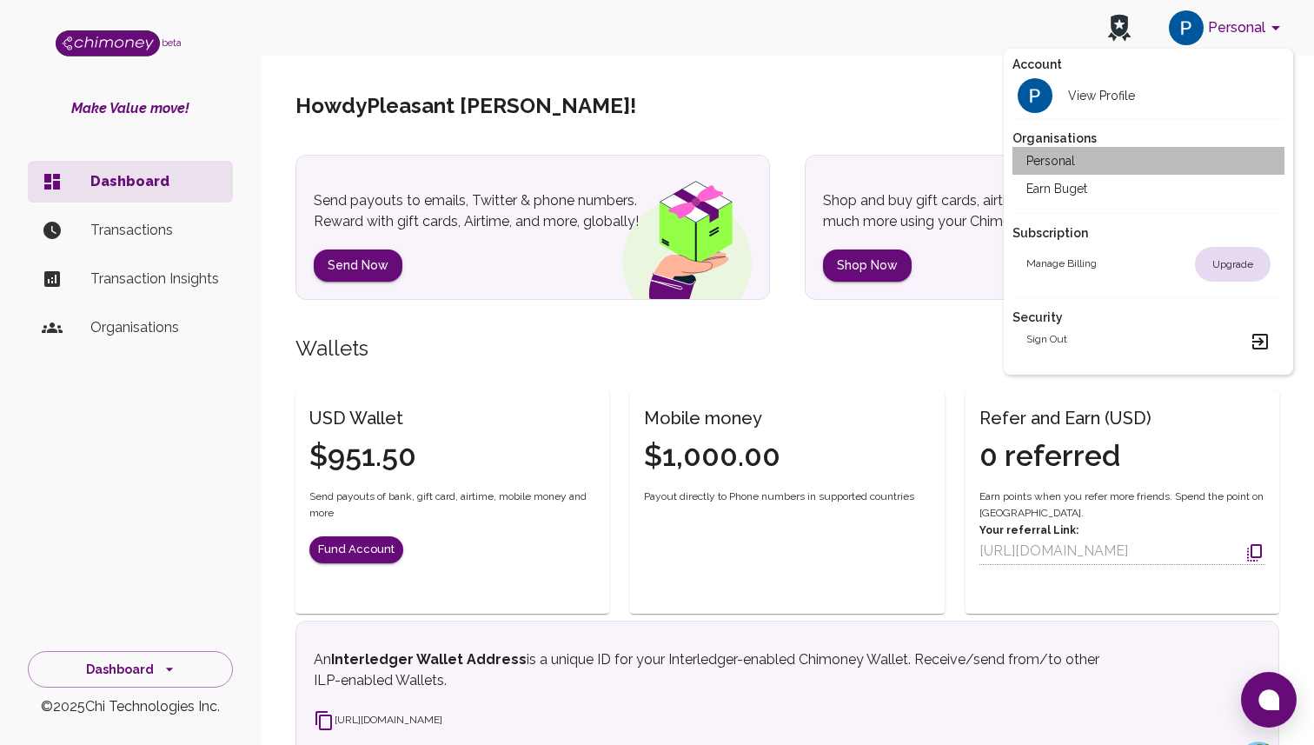  Describe the element at coordinates (1148, 189) in the screenshot. I see `li: Earn Buget` at that location.